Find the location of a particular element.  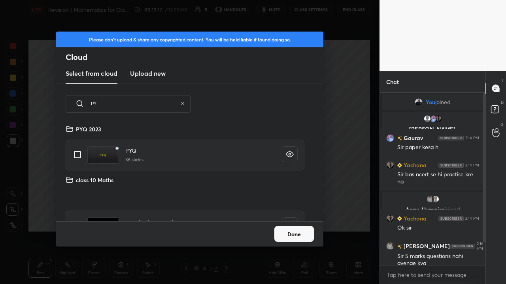

p: Anay, Humaira is located at coordinates (432, 210).